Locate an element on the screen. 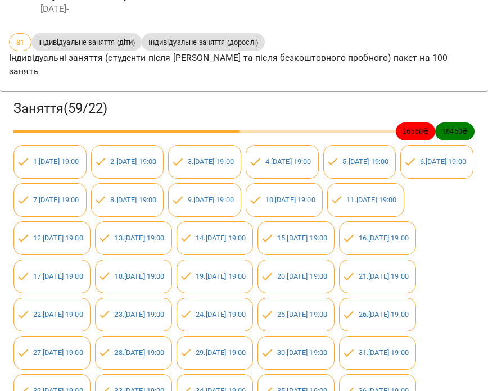 This screenshot has width=488, height=391. h3: Заняття ( 59 / 22 ) is located at coordinates (244, 108).